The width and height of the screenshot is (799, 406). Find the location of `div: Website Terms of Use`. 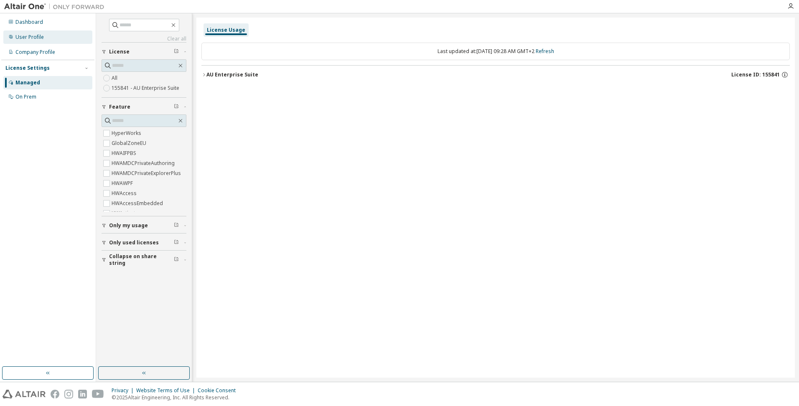

div: Website Terms of Use is located at coordinates (167, 391).